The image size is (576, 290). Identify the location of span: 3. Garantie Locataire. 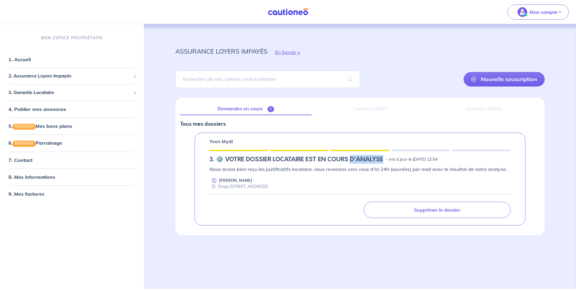
(70, 92).